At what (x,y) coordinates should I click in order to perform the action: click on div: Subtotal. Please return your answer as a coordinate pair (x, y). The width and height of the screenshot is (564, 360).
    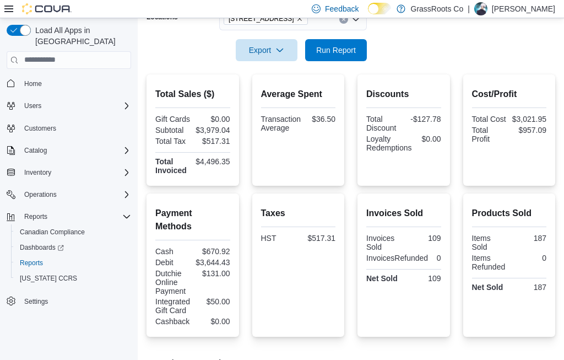
    Looking at the image, I should click on (173, 130).